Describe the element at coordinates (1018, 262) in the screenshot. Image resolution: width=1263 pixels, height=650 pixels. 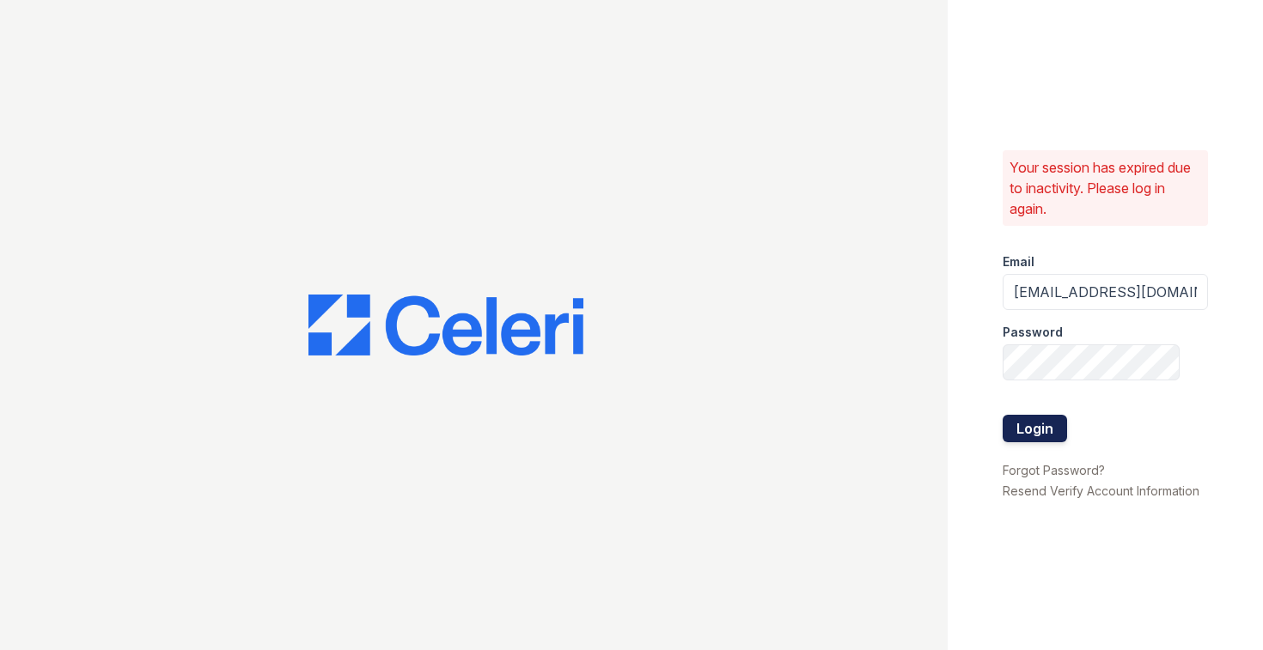
I see `label: Email` at that location.